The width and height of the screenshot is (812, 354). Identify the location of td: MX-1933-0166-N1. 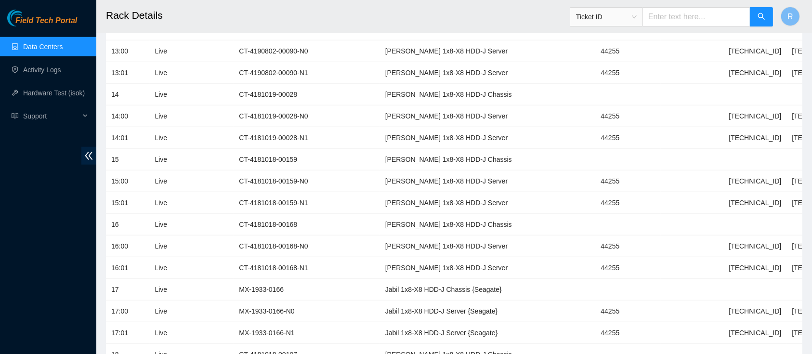
(306, 333).